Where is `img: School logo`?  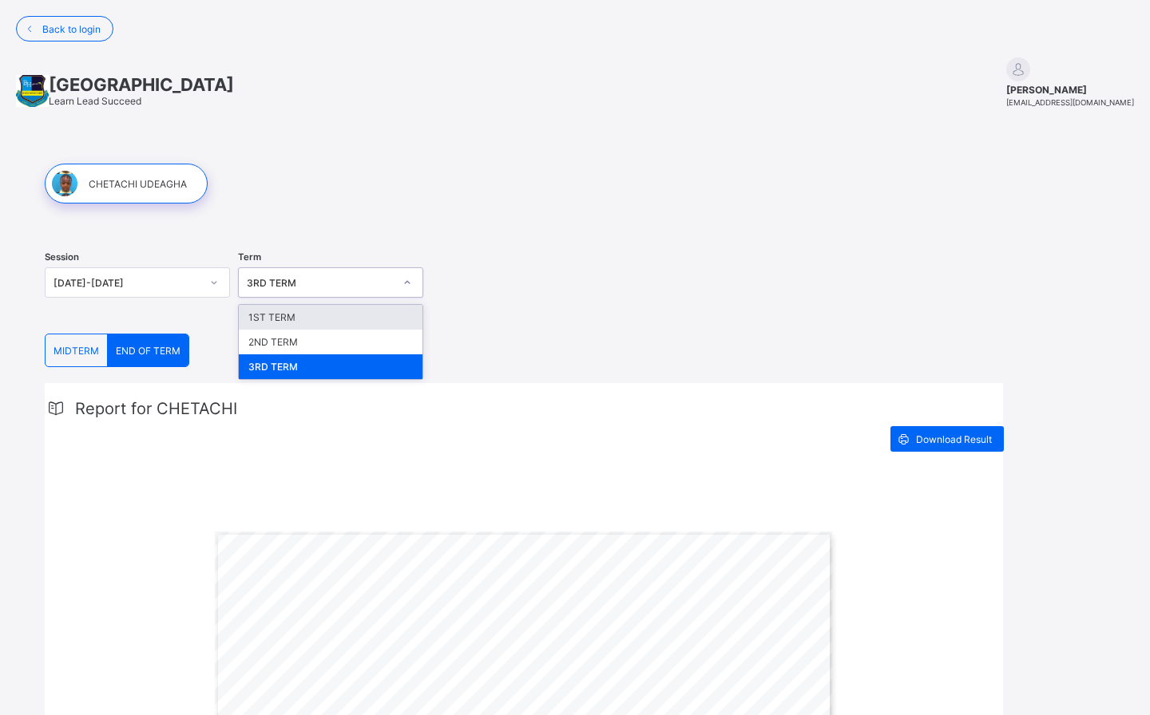
img: School logo is located at coordinates (32, 91).